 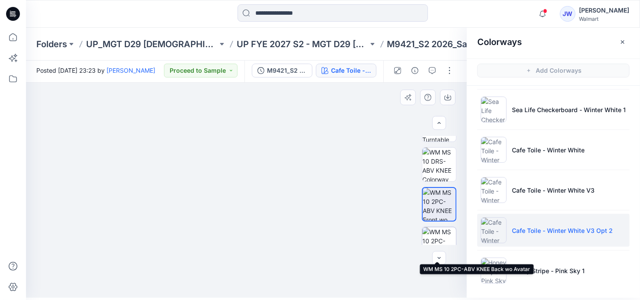 What do you see at coordinates (562, 230) in the screenshot?
I see `p: Cafe Toile - Winter White V3 Opt 2` at bounding box center [562, 230].